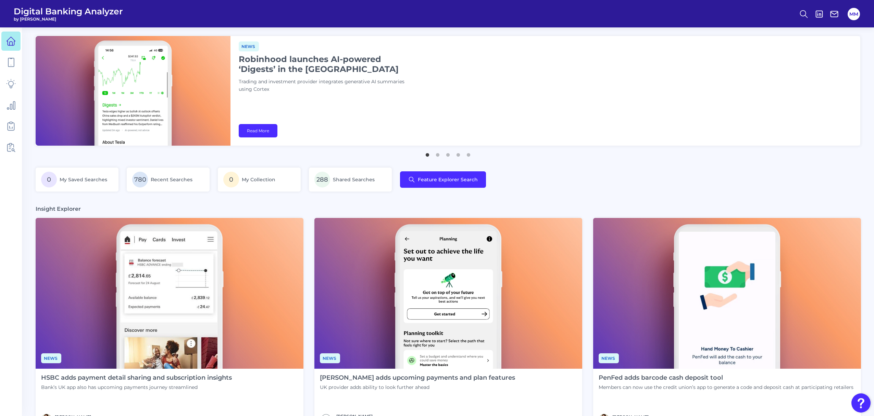  Describe the element at coordinates (140, 179) in the screenshot. I see `span: 780` at that location.